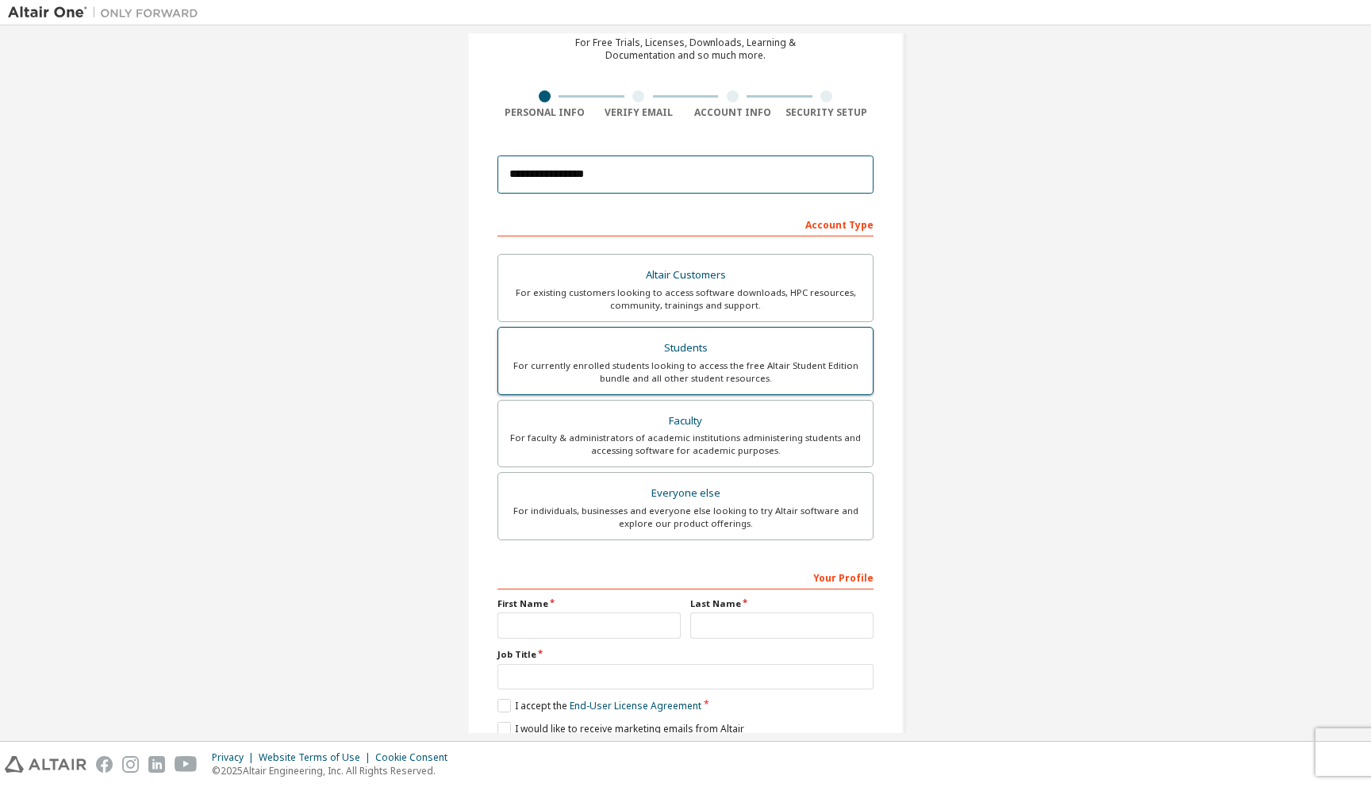 The image size is (1371, 787). Describe the element at coordinates (686, 655) in the screenshot. I see `label: Job Title` at that location.